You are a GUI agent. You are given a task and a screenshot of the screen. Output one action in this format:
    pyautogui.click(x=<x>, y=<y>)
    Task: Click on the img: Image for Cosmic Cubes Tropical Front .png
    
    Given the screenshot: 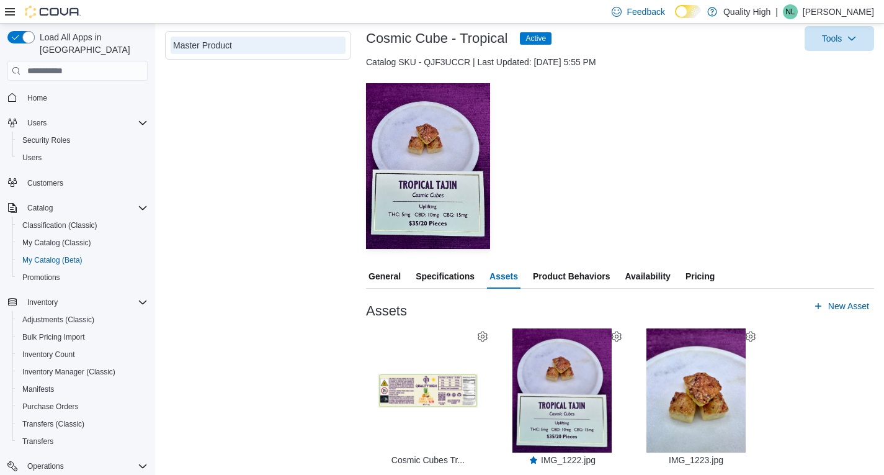 What is the action you would take?
    pyautogui.click(x=428, y=390)
    